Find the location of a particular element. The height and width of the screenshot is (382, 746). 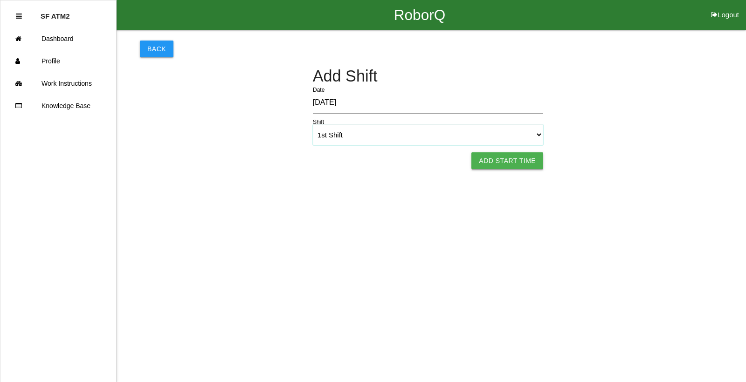

a: Profile is located at coordinates (58, 61).